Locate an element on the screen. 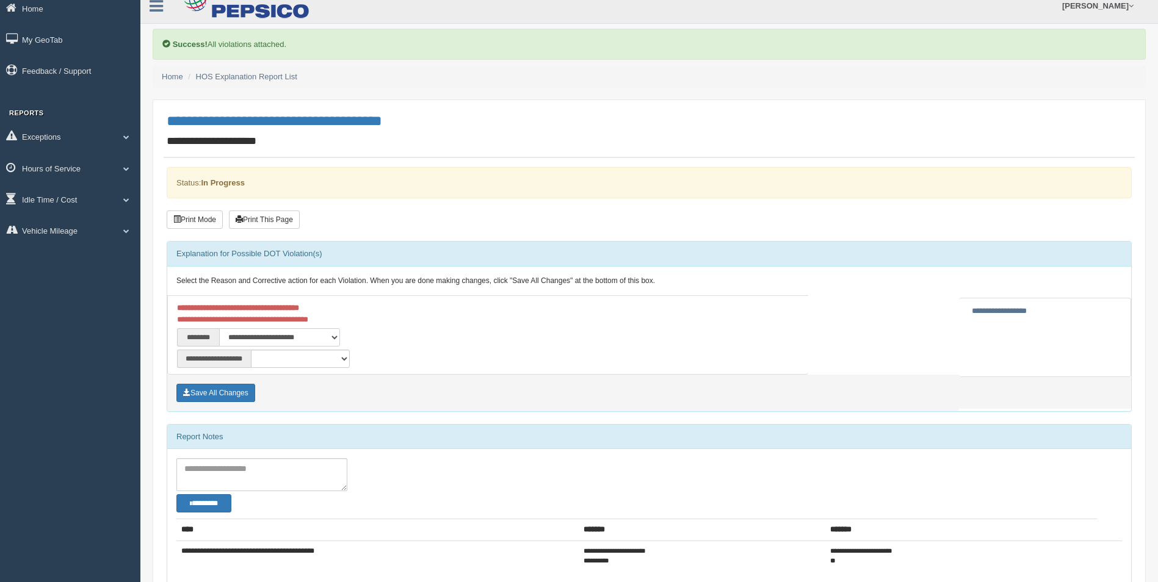 This screenshot has width=1158, height=582. button: Save is located at coordinates (216, 393).